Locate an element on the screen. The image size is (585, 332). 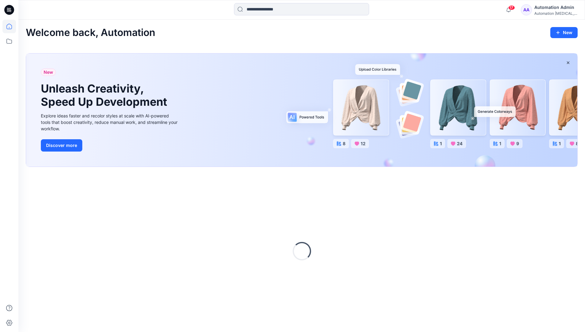
div: Explore ideas faster and recolor styles at scale with AI-powered tools that boost creativity, red... is located at coordinates (110, 122).